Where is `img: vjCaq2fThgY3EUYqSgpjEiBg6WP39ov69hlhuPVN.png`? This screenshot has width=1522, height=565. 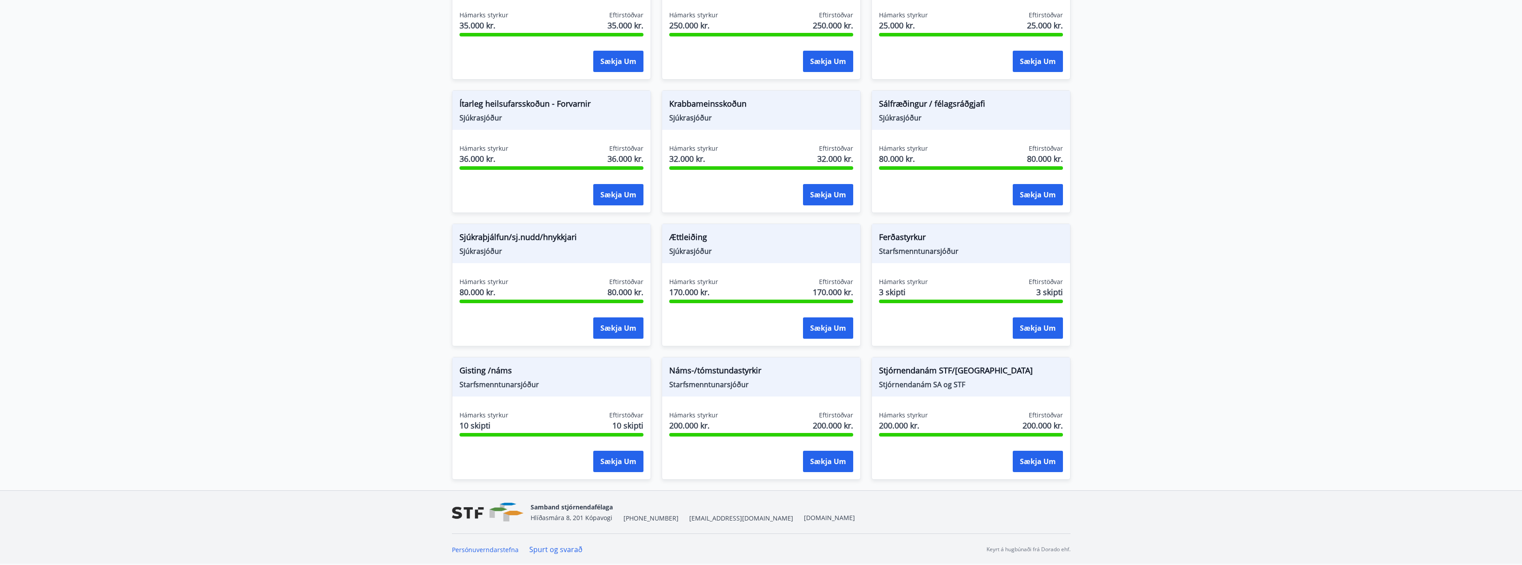
img: vjCaq2fThgY3EUYqSgpjEiBg6WP39ov69hlhuPVN.png is located at coordinates (488, 512).